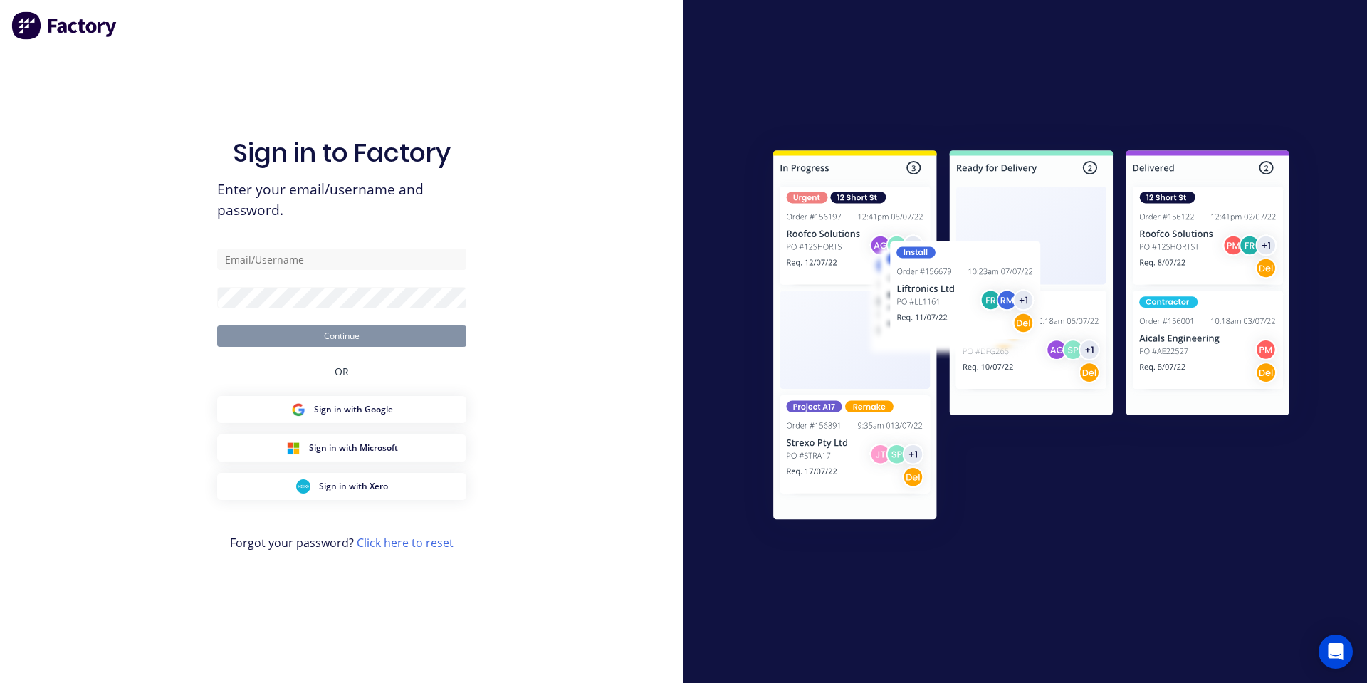 The height and width of the screenshot is (683, 1367). What do you see at coordinates (1031, 337) in the screenshot?
I see `img: Sign in` at bounding box center [1031, 337].